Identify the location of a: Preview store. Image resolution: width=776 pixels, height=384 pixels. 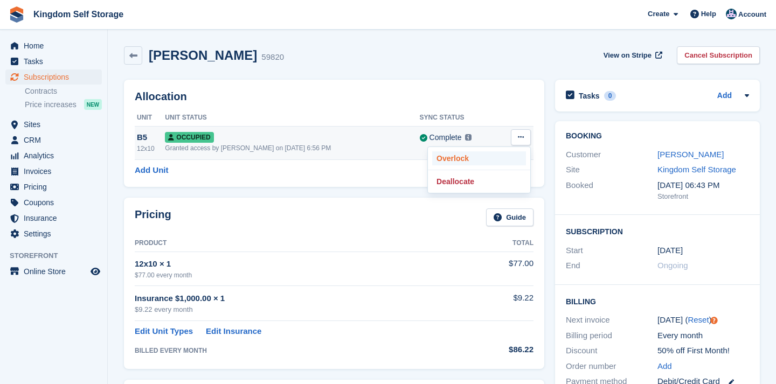
(95, 272).